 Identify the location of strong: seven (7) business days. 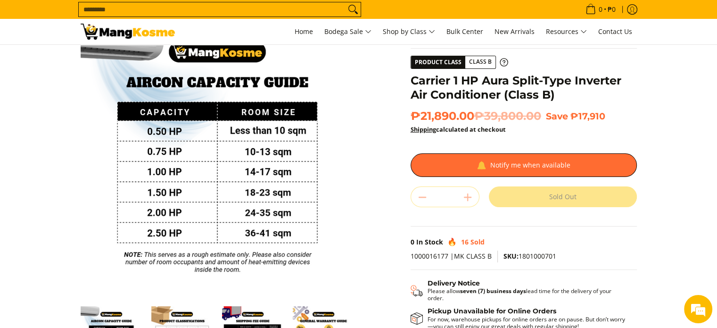
(493, 290).